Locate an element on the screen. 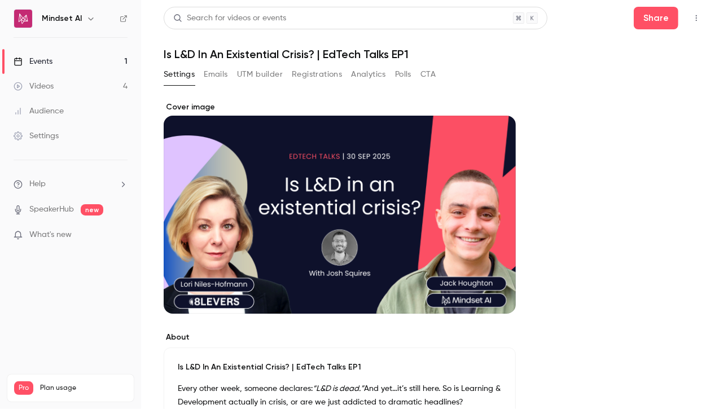 The image size is (728, 409). span: Help is located at coordinates (37, 184).